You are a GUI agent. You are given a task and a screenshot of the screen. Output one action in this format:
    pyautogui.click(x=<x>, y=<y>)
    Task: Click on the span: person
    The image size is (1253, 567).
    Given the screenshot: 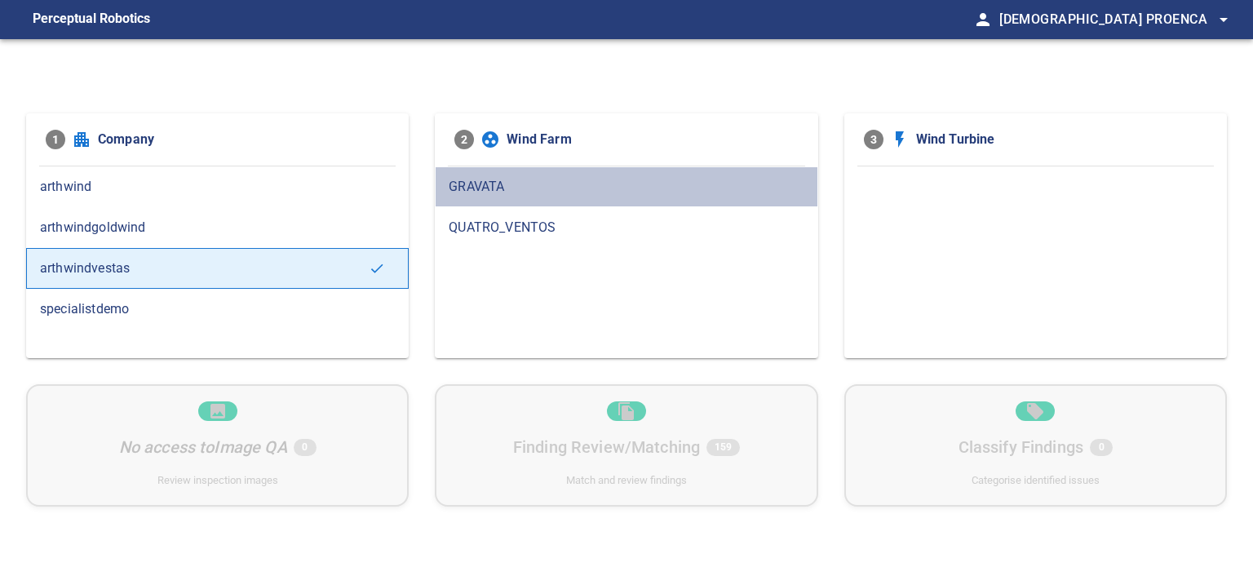 What is the action you would take?
    pyautogui.click(x=983, y=20)
    